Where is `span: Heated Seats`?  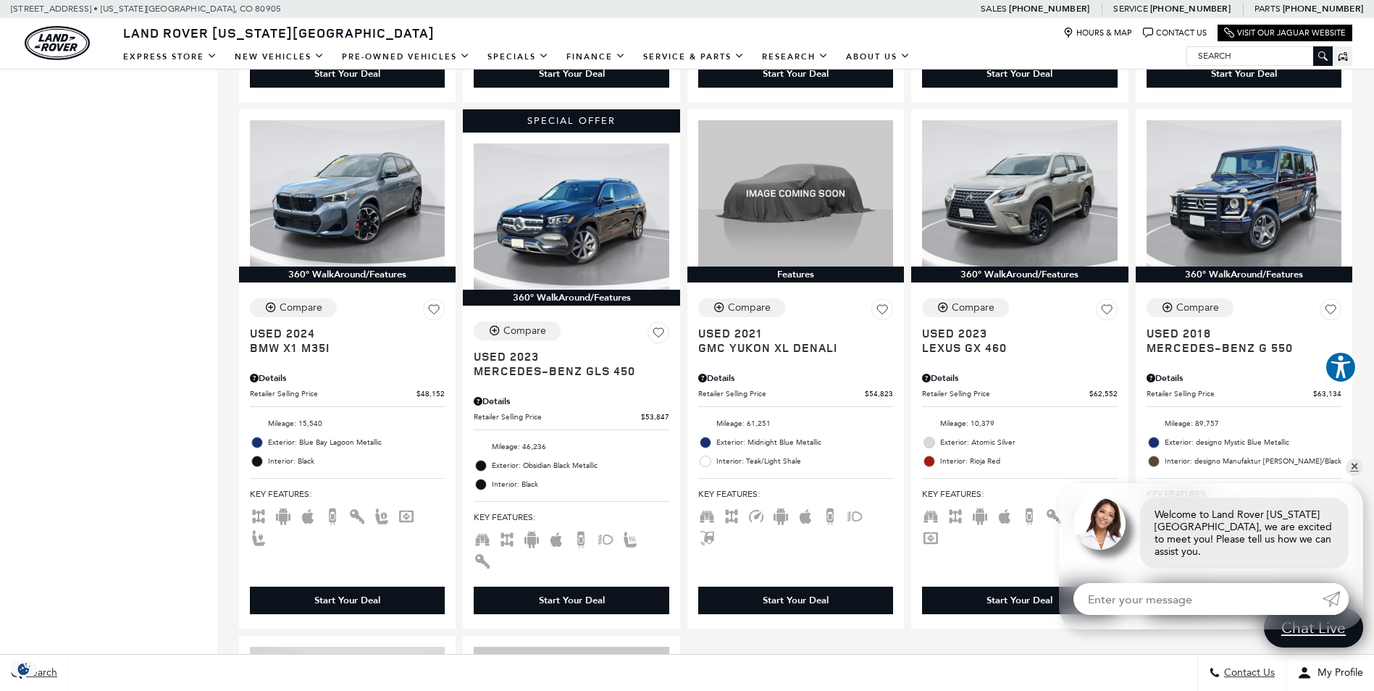 span: Heated Seats is located at coordinates (630, 538).